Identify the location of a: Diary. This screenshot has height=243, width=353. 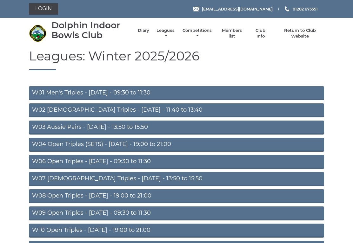
(144, 30).